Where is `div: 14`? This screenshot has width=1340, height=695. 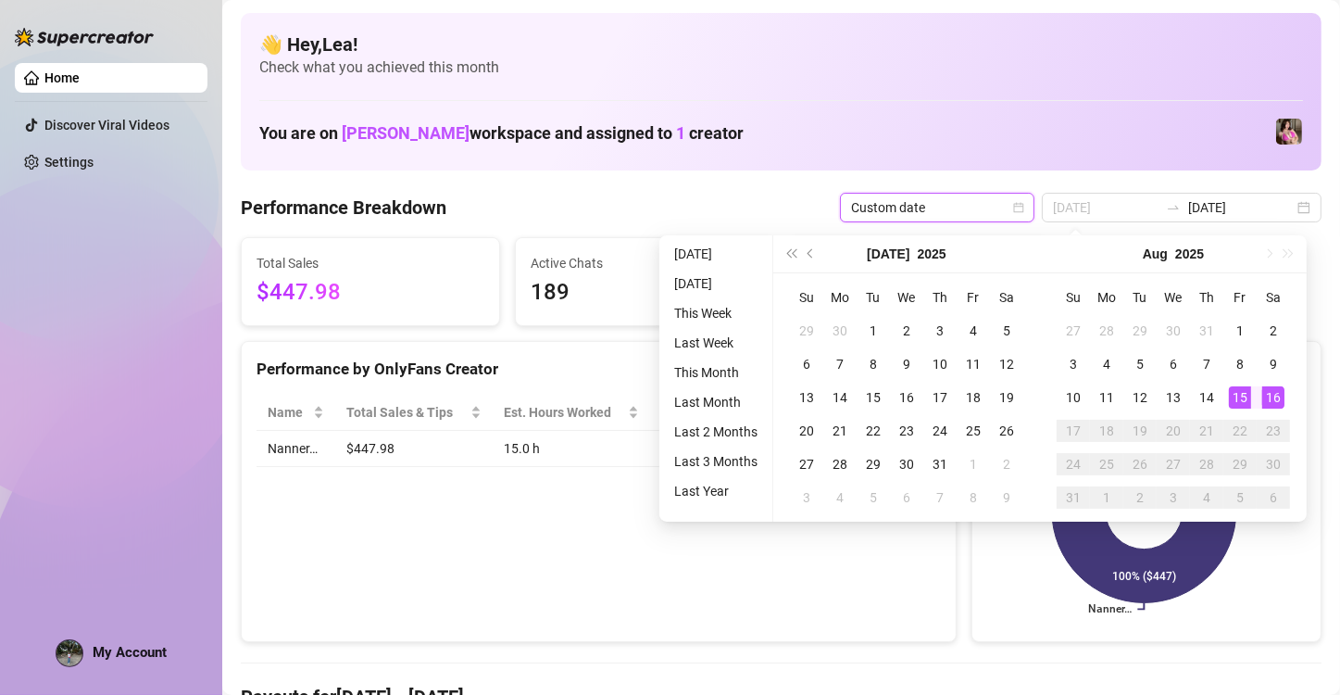
div: 14 is located at coordinates (840, 397).